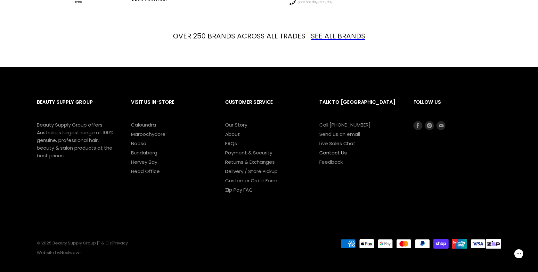  Describe the element at coordinates (340, 134) in the screenshot. I see `a: Send us an email` at that location.